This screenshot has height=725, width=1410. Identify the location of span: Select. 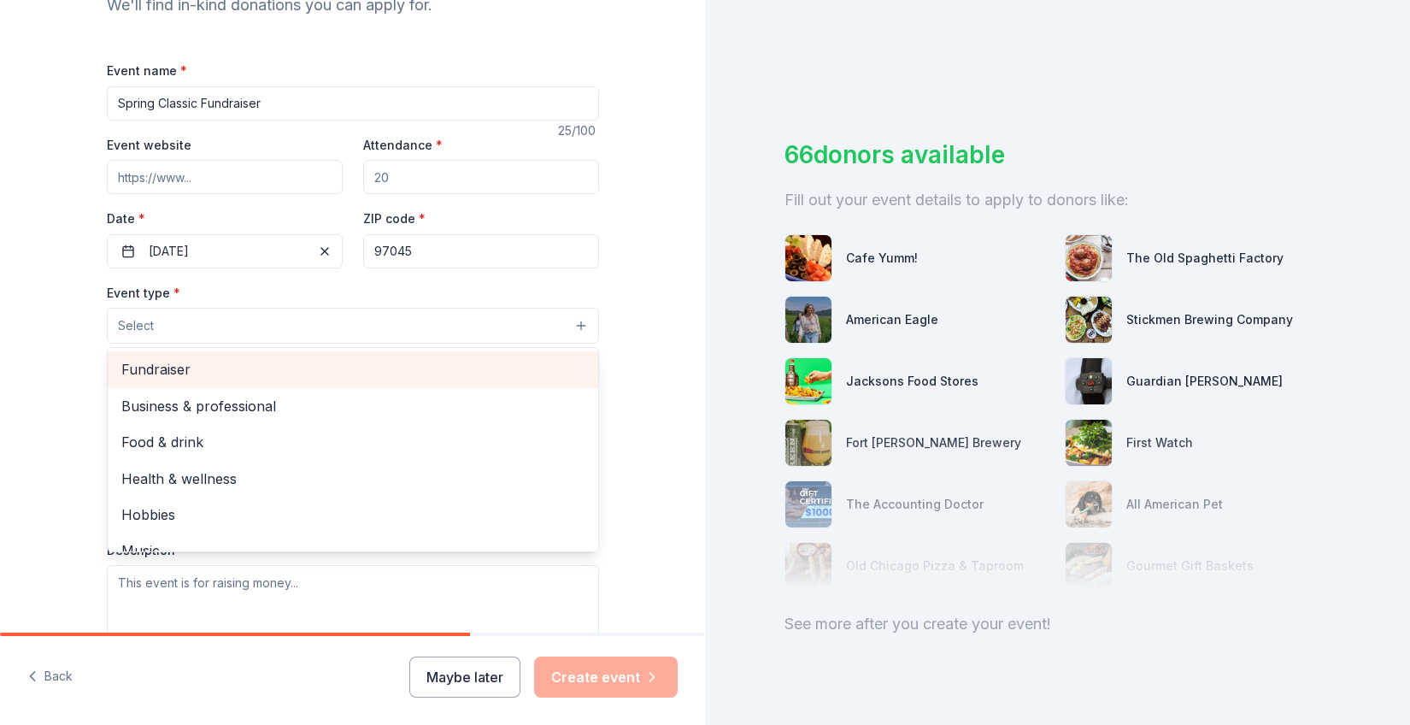
(136, 326).